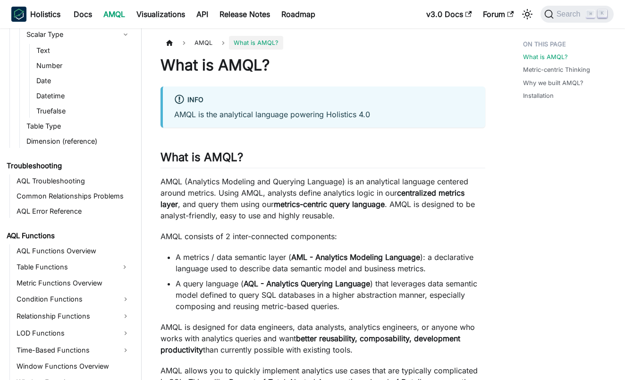  Describe the element at coordinates (323, 159) in the screenshot. I see `h2: What is AMQL?` at that location.